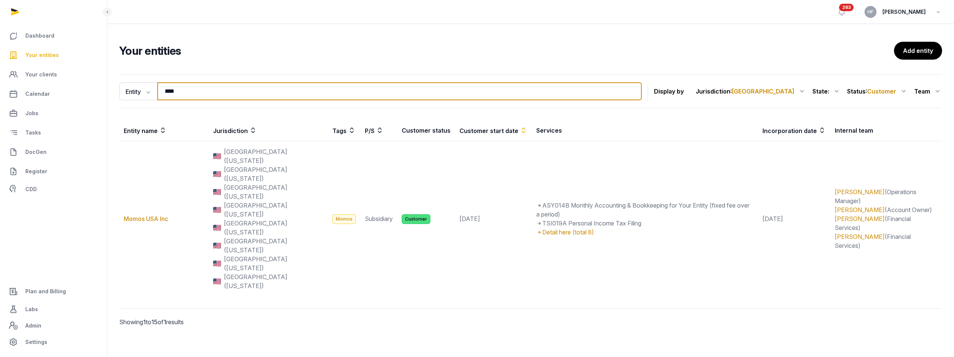  I want to click on span: Your entities, so click(42, 55).